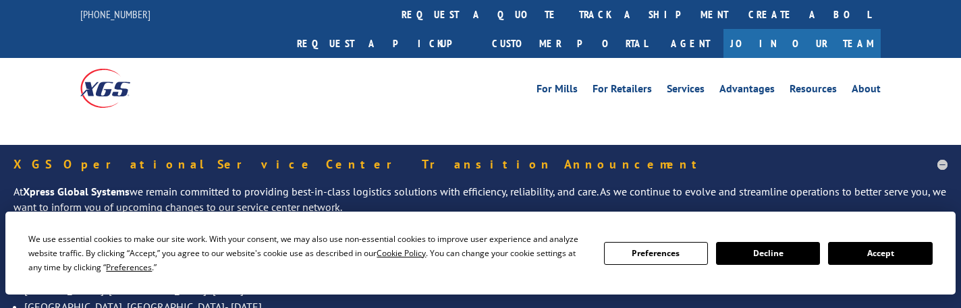 The width and height of the screenshot is (961, 308). Describe the element at coordinates (308, 253) in the screenshot. I see `div: We use essential cookies to make our site work. With your consent, we may also use non-essential ...` at that location.